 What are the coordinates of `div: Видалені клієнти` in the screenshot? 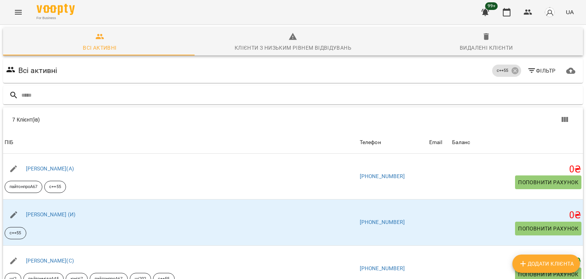 It's located at (486, 48).